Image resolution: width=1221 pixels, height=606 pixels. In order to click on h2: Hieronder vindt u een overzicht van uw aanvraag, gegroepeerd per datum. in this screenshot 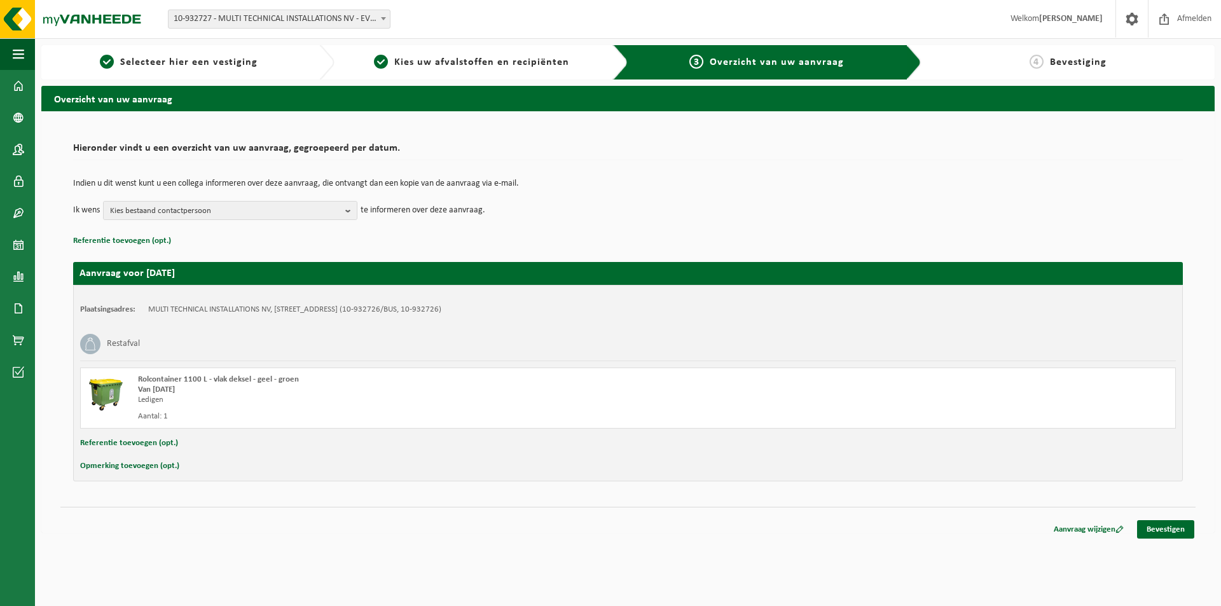, I will do `click(628, 151)`.